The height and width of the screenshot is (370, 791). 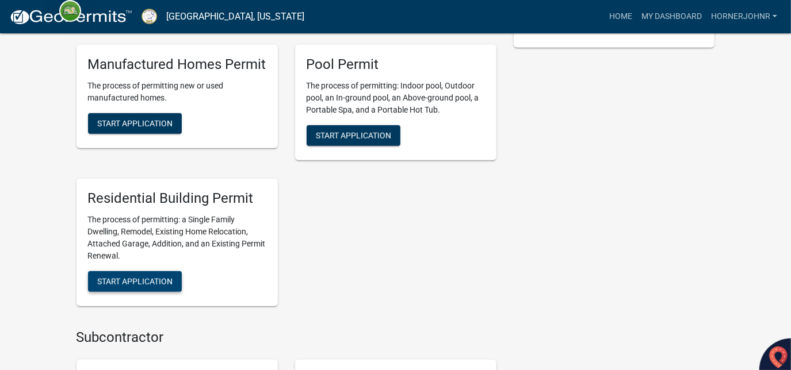 What do you see at coordinates (396, 98) in the screenshot?
I see `p: The process of permitting: Indoor pool, Outdoor pool, an In-ground pool, an Above-ground pool, a ...` at bounding box center [396, 98].